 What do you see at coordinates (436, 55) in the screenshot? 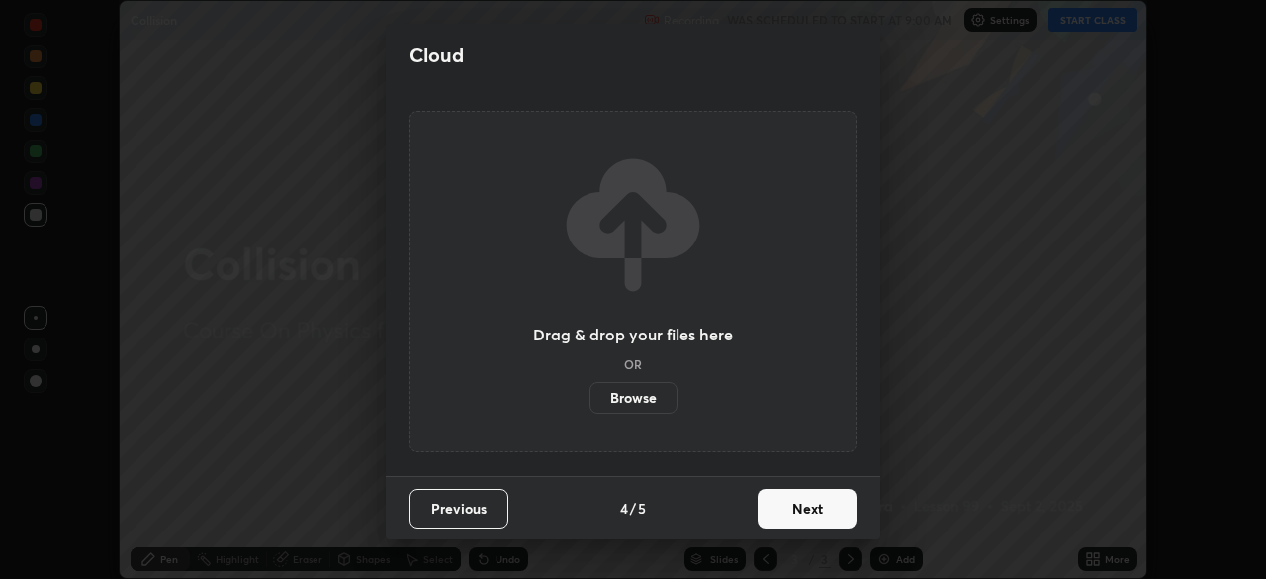
I see `h2: Cloud` at bounding box center [436, 55].